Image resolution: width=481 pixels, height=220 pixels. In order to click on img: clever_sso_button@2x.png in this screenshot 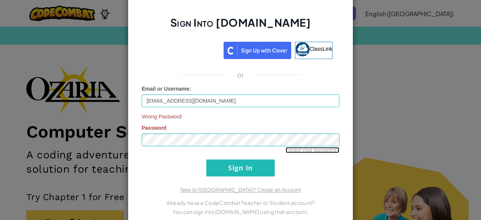, I will do `click(257, 50)`.